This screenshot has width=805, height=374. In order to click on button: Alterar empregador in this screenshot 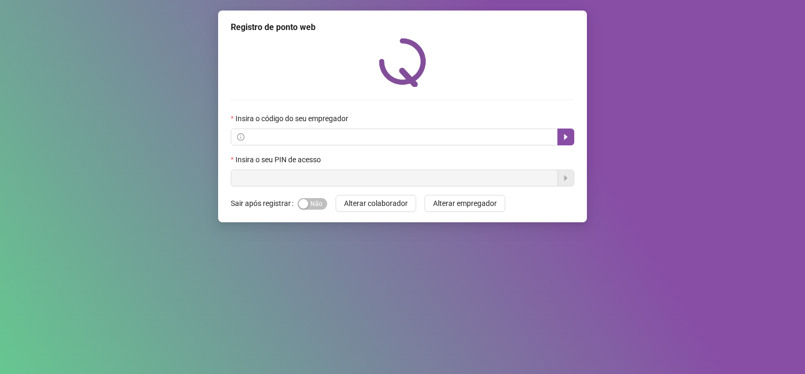, I will do `click(465, 203)`.